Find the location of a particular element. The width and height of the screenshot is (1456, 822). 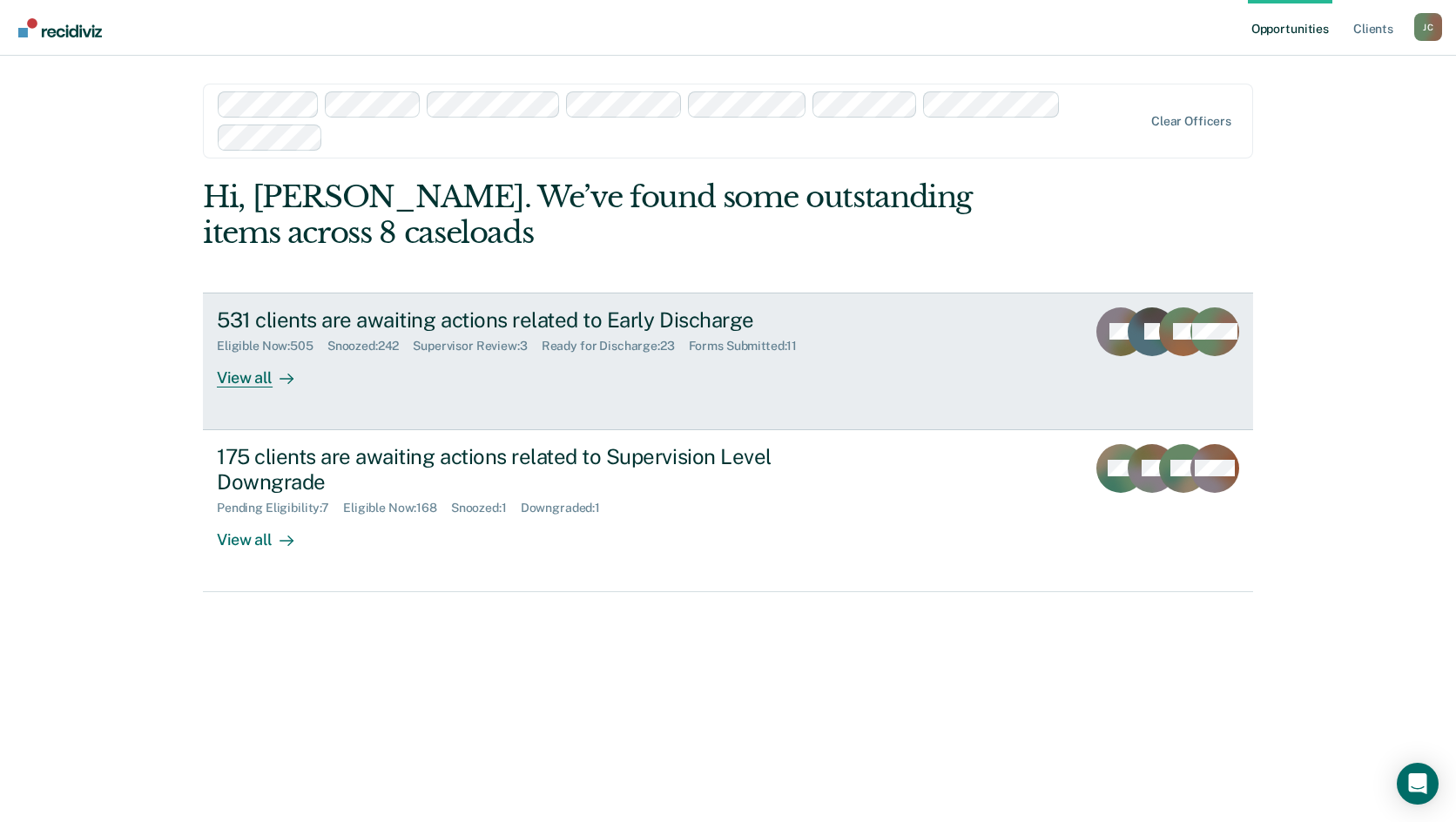

div: Supervisor Review : 3 is located at coordinates (476, 346).